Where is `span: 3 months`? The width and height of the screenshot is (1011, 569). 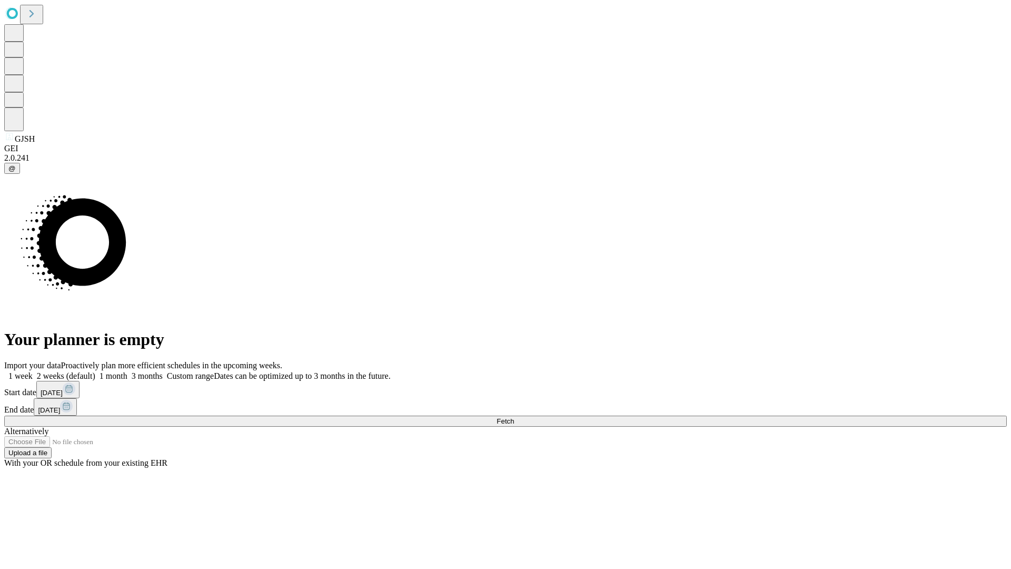 span: 3 months is located at coordinates (147, 375).